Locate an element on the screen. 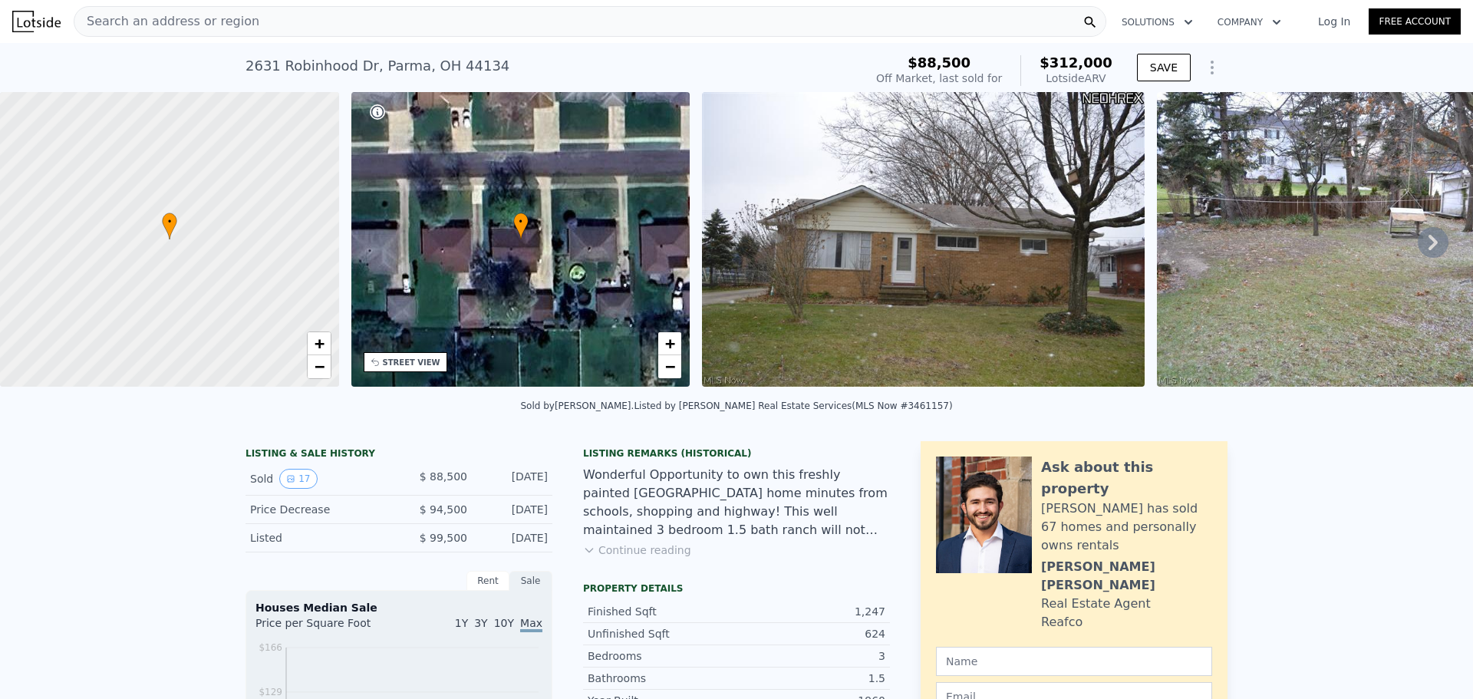 The width and height of the screenshot is (1473, 699). div: Property details is located at coordinates (737, 588).